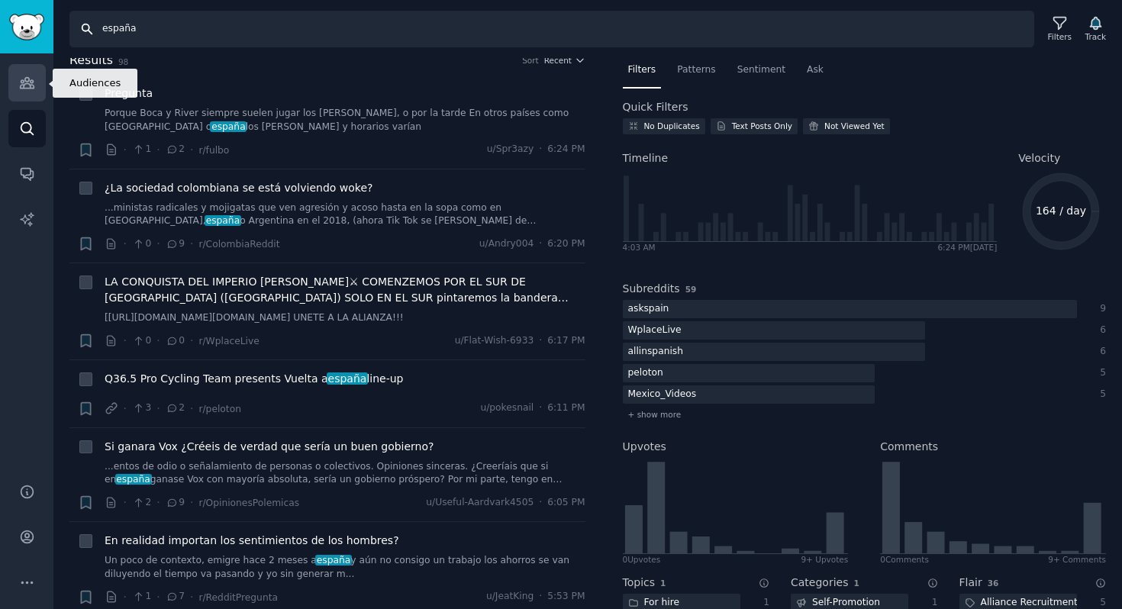 This screenshot has width=1122, height=609. I want to click on span: Results, so click(91, 60).